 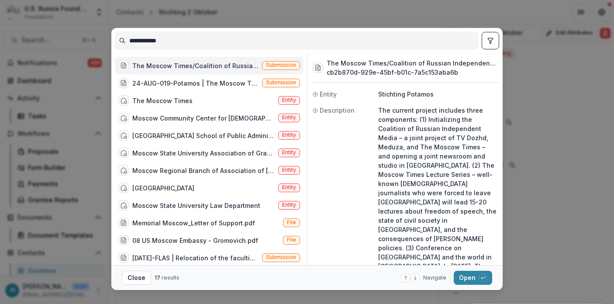 I want to click on div: 24-AUG-019-Potamos | The Moscow Times (The project funds a new monetization model for The Moscow ..., so click(x=195, y=83).